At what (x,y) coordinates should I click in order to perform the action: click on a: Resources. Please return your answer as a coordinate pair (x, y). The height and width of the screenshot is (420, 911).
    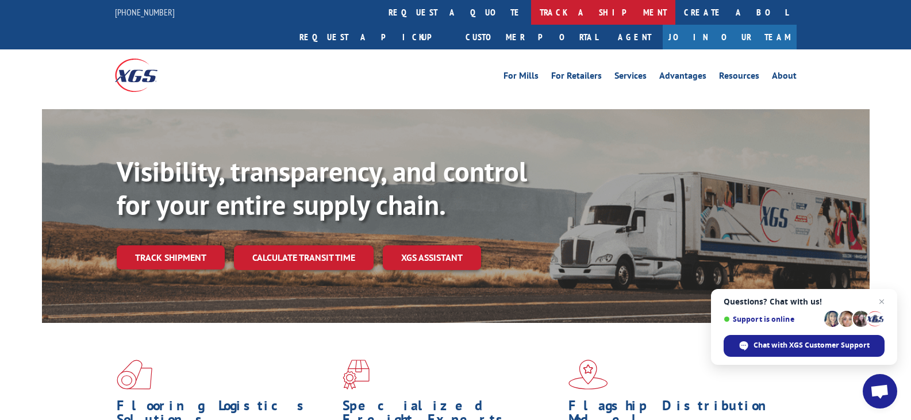
    Looking at the image, I should click on (739, 78).